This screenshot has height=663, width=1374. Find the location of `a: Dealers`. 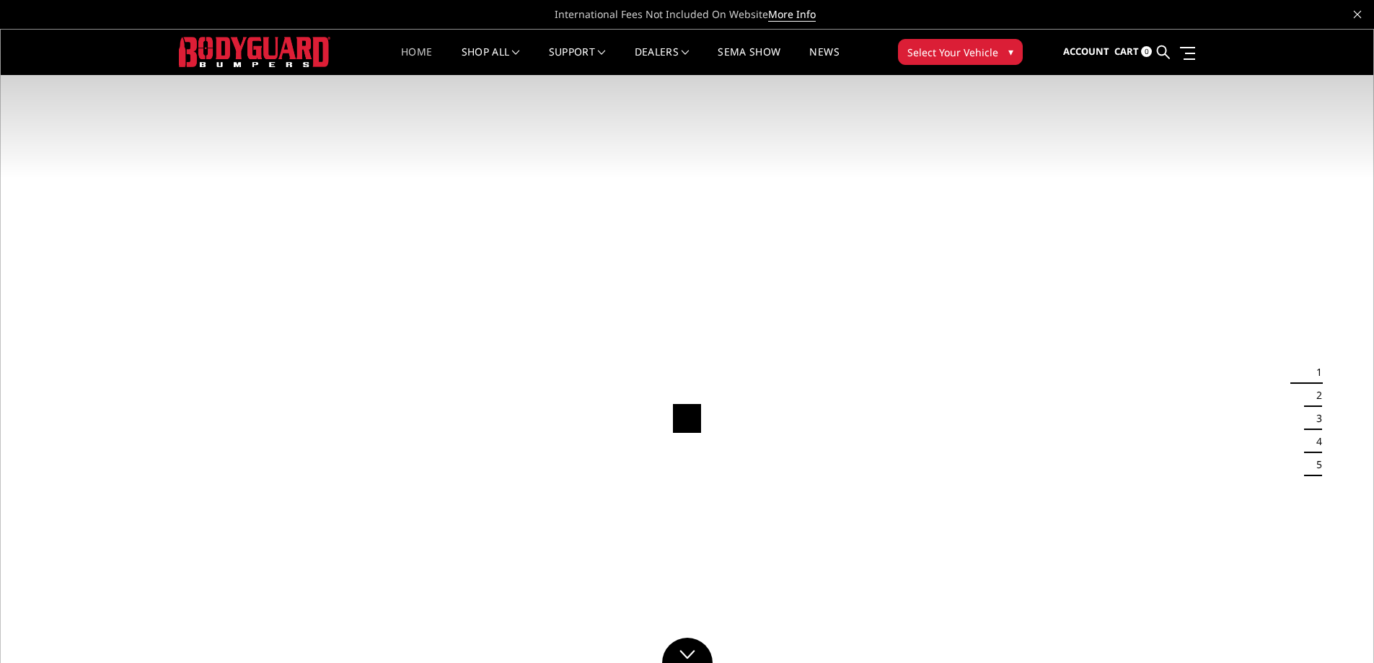

a: Dealers is located at coordinates (662, 61).